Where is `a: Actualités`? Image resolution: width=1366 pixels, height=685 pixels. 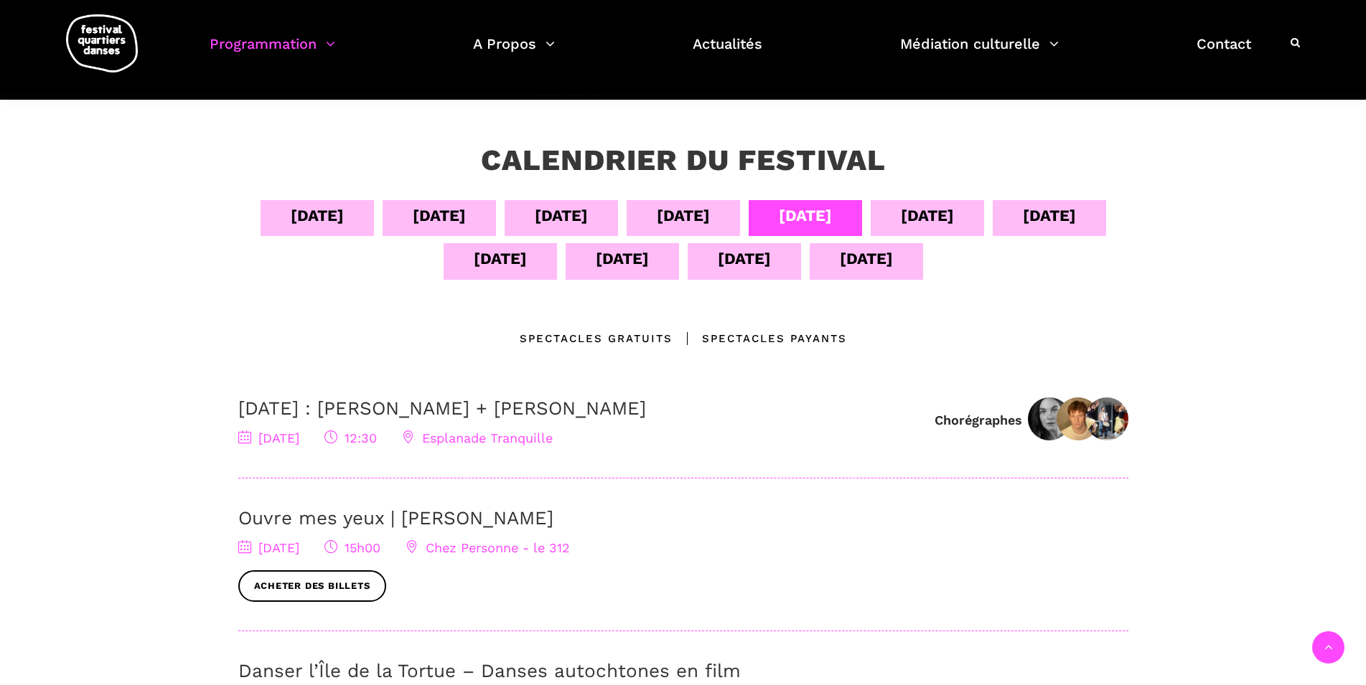
a: Actualités is located at coordinates (727, 52).